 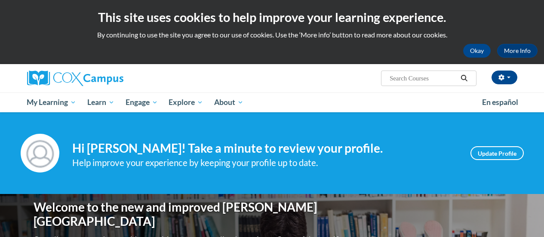 What do you see at coordinates (101, 102) in the screenshot?
I see `span: Learn` at bounding box center [101, 102].